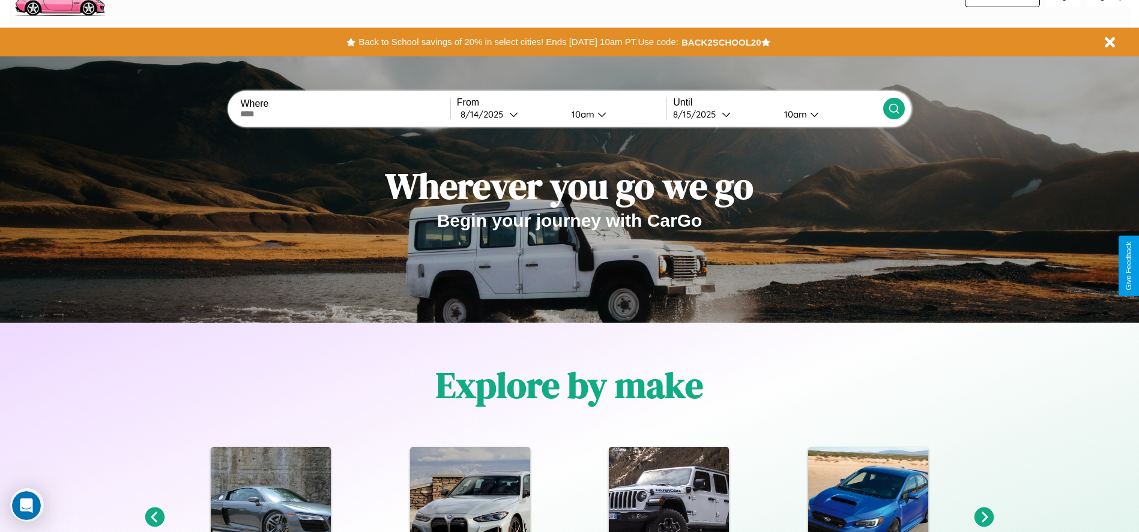  I want to click on div: 8 / 15 / 2025, so click(697, 114).